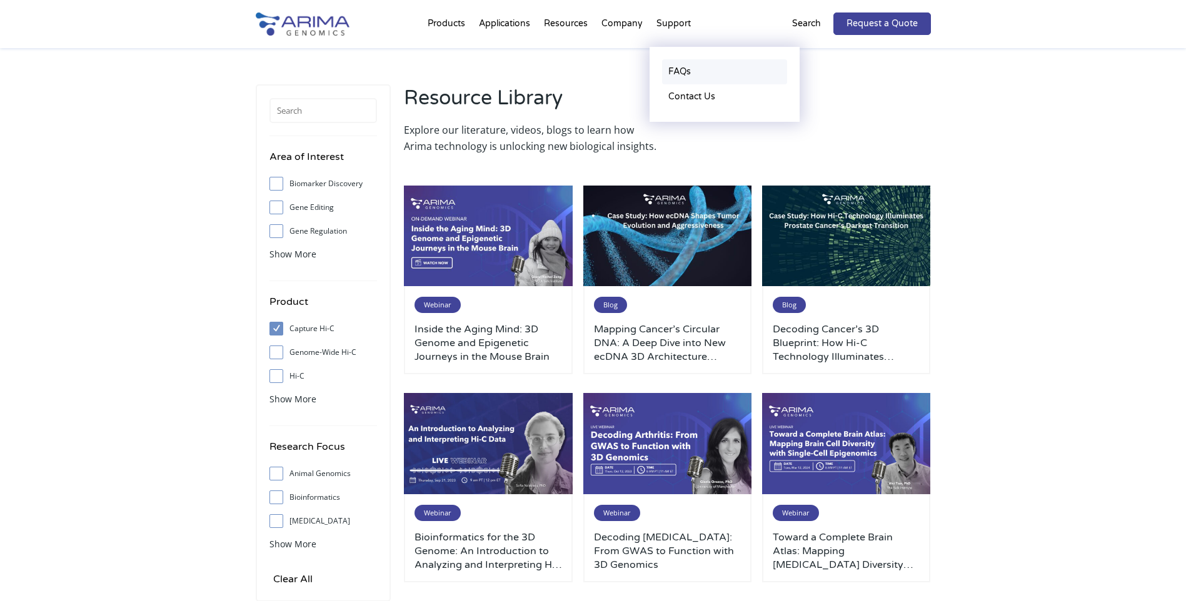 The height and width of the screenshot is (601, 1186). What do you see at coordinates (323, 498) in the screenshot?
I see `label: Bioinformatics` at bounding box center [323, 498].